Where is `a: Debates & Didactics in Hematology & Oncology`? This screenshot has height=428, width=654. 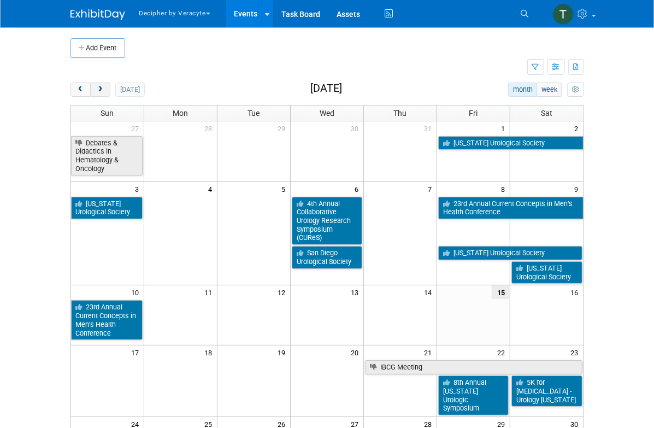 a: Debates & Didactics in Hematology & Oncology is located at coordinates (107, 156).